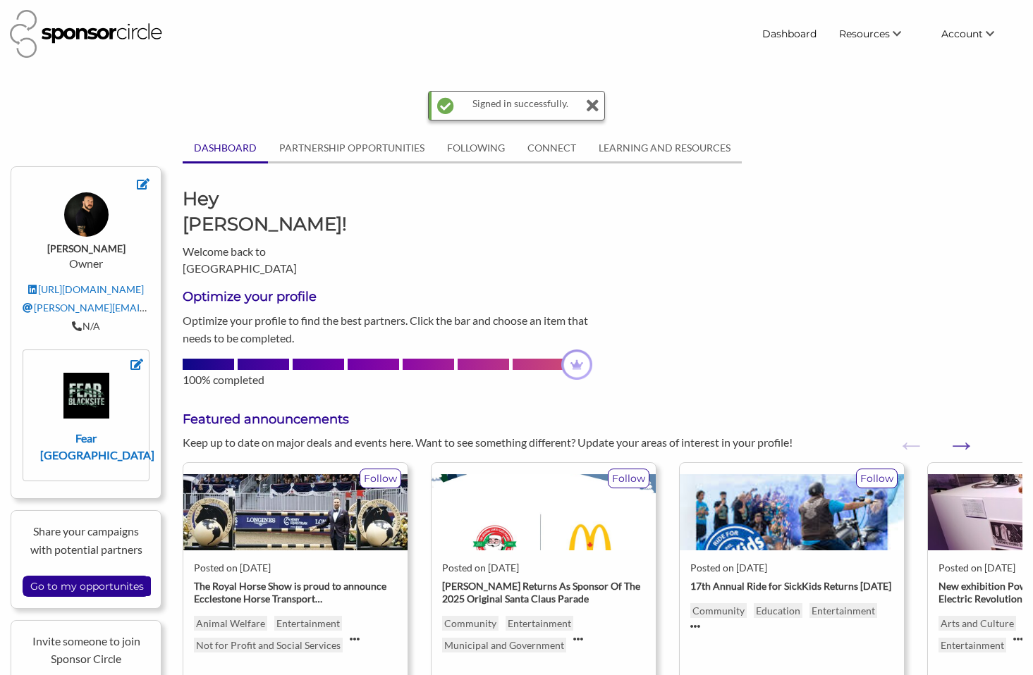 The width and height of the screenshot is (1033, 675). I want to click on img: sngvwryu2asa5hvlmen5, so click(86, 214).